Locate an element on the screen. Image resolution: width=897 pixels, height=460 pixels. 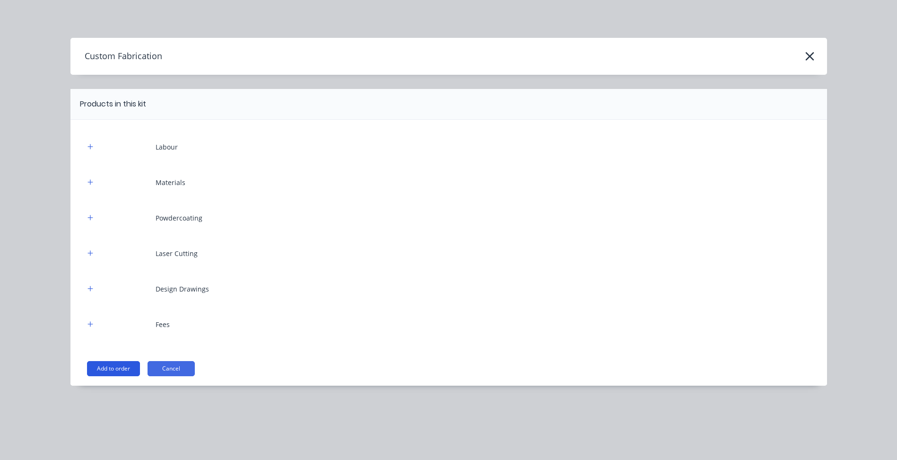
button: Cancel is located at coordinates (171, 368).